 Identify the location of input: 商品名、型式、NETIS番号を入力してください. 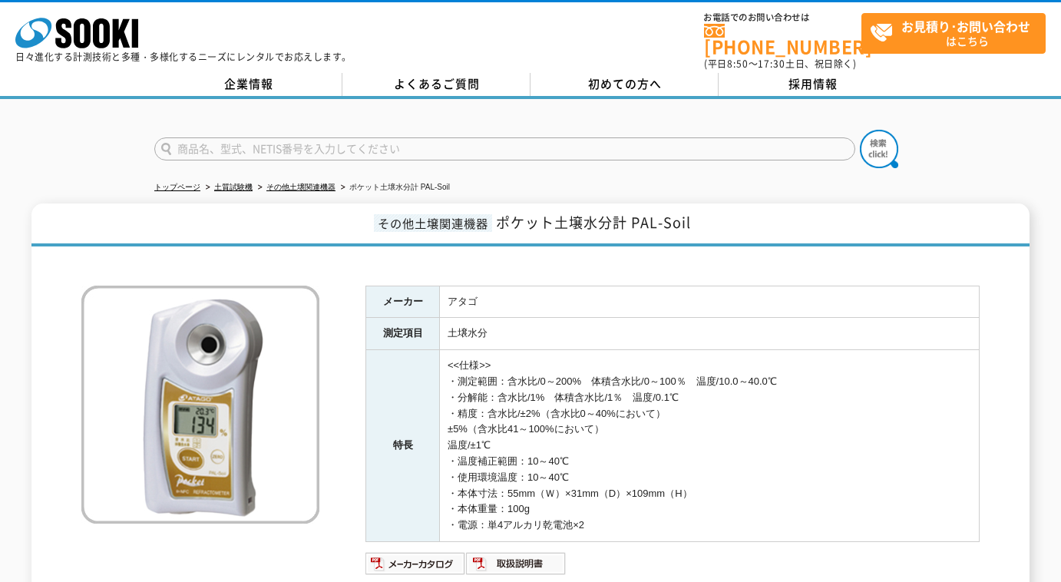
(504, 149).